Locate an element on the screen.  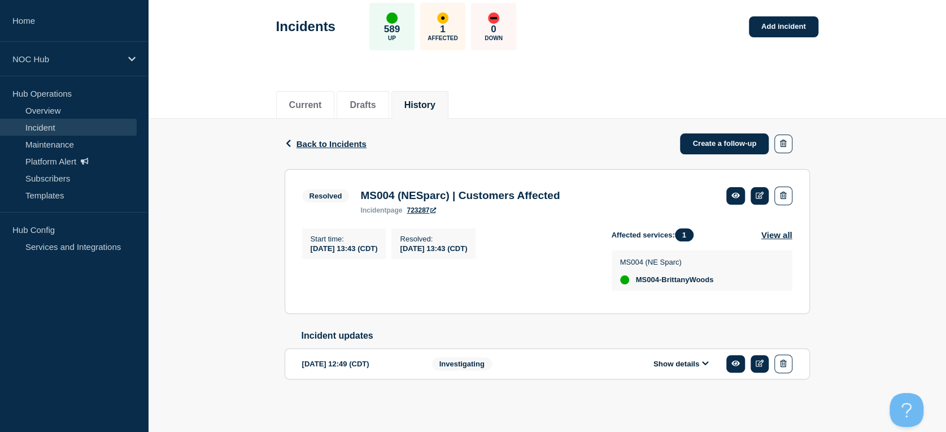
p: Down is located at coordinates (494, 38).